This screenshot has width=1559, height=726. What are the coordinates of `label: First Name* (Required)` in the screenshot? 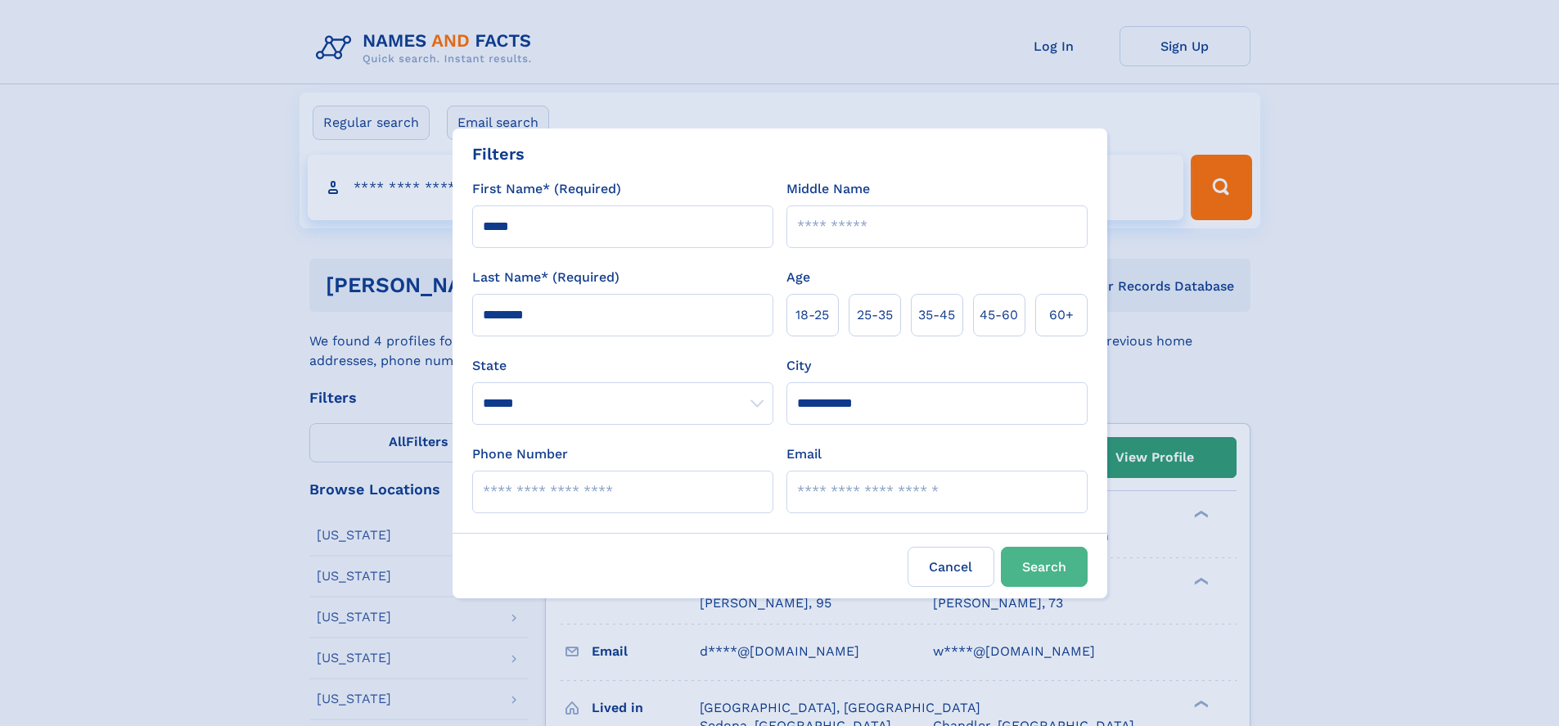 It's located at (547, 189).